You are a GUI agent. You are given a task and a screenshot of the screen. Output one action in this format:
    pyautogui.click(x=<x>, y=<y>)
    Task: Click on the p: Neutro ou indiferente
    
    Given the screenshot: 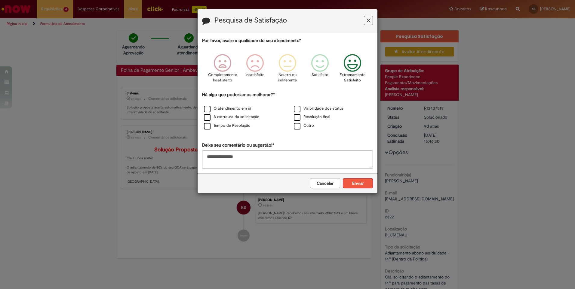 What is the action you would take?
    pyautogui.click(x=288, y=78)
    